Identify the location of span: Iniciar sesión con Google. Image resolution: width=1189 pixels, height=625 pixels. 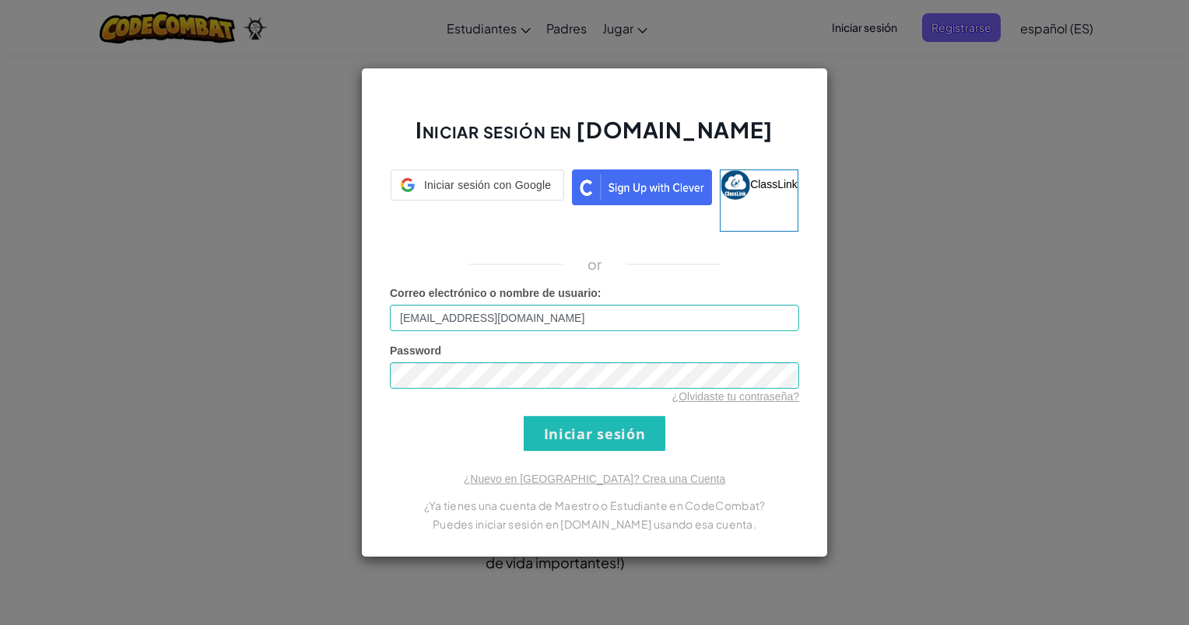
(487, 185).